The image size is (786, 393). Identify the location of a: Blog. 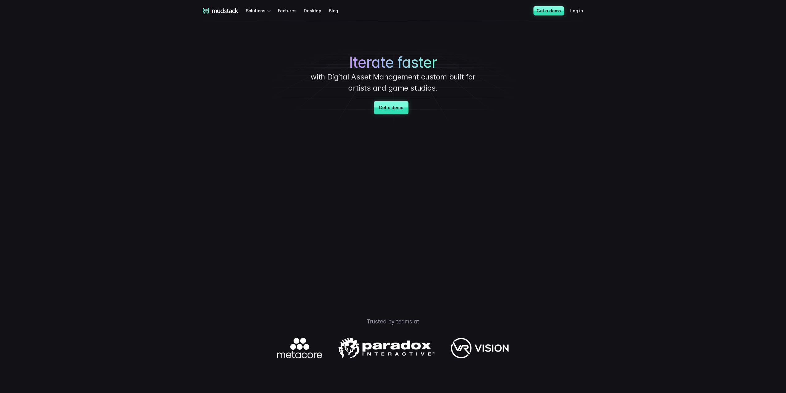
(337, 11).